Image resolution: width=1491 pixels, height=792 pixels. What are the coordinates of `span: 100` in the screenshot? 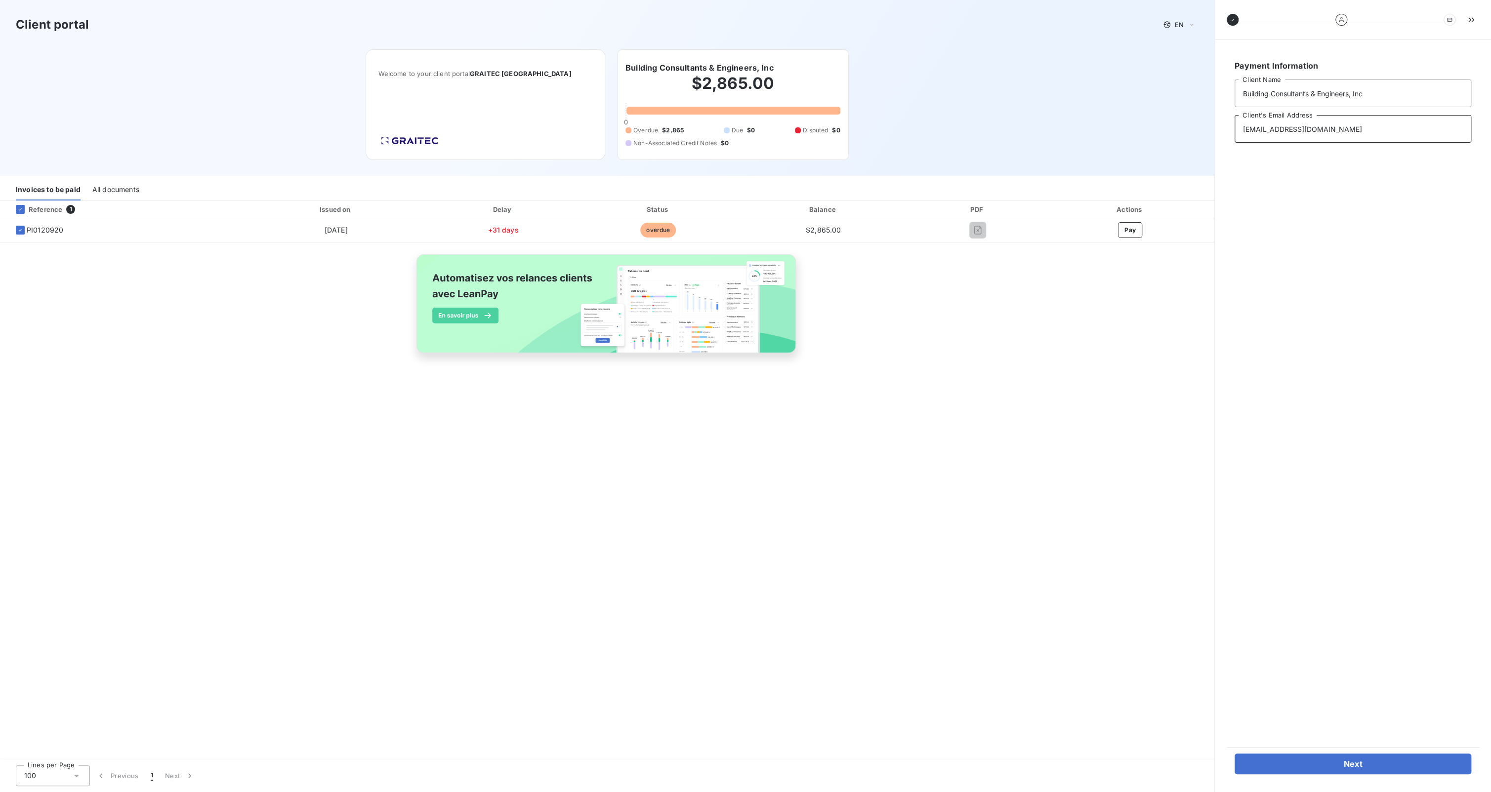 It's located at (30, 776).